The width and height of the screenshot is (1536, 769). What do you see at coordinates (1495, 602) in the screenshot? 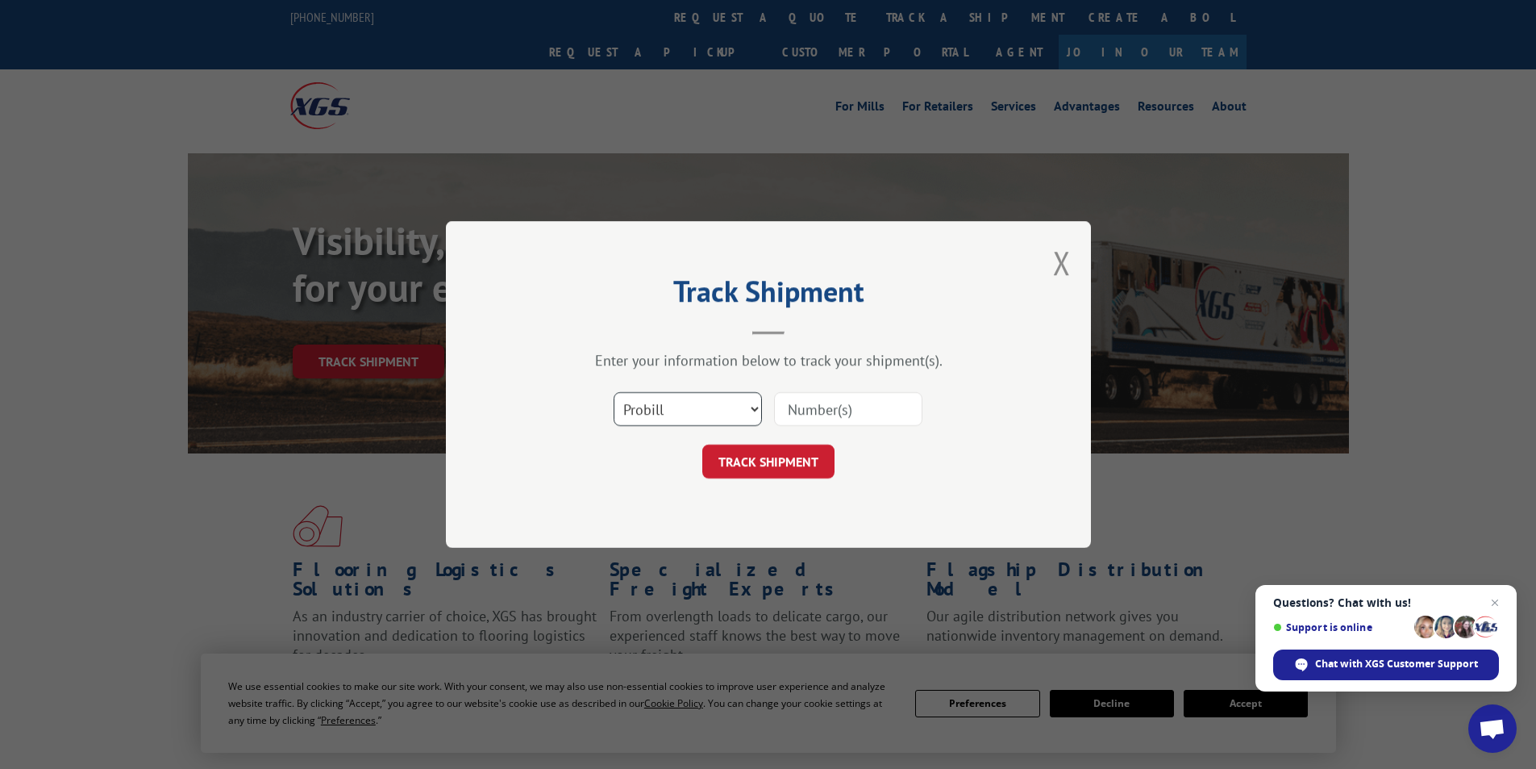
I see `span: Close chat` at bounding box center [1495, 602].